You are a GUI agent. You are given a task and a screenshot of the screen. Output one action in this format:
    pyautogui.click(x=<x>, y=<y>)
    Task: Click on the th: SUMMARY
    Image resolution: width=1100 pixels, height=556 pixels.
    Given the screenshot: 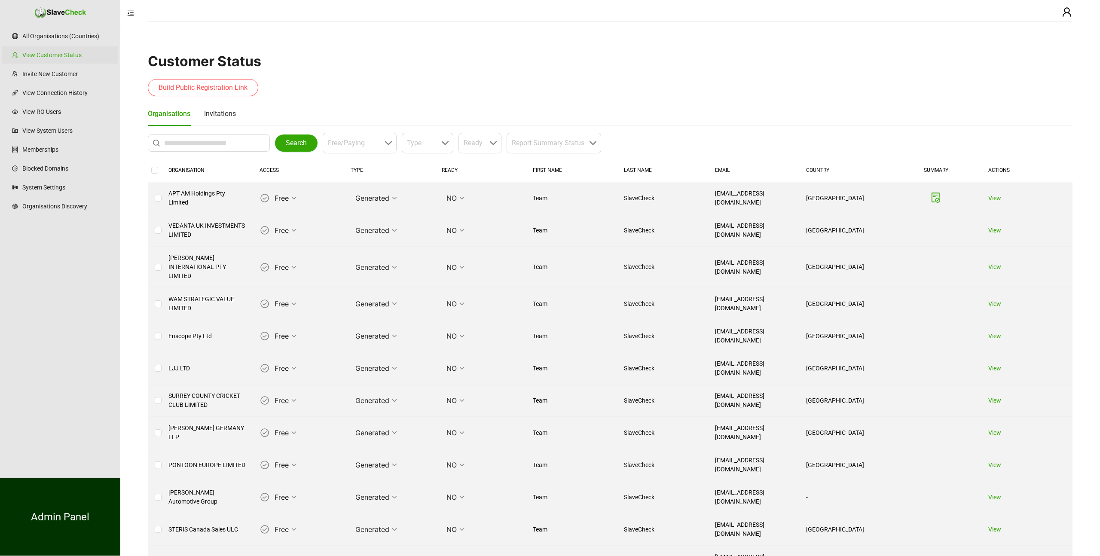 What is the action you would take?
    pyautogui.click(x=936, y=170)
    